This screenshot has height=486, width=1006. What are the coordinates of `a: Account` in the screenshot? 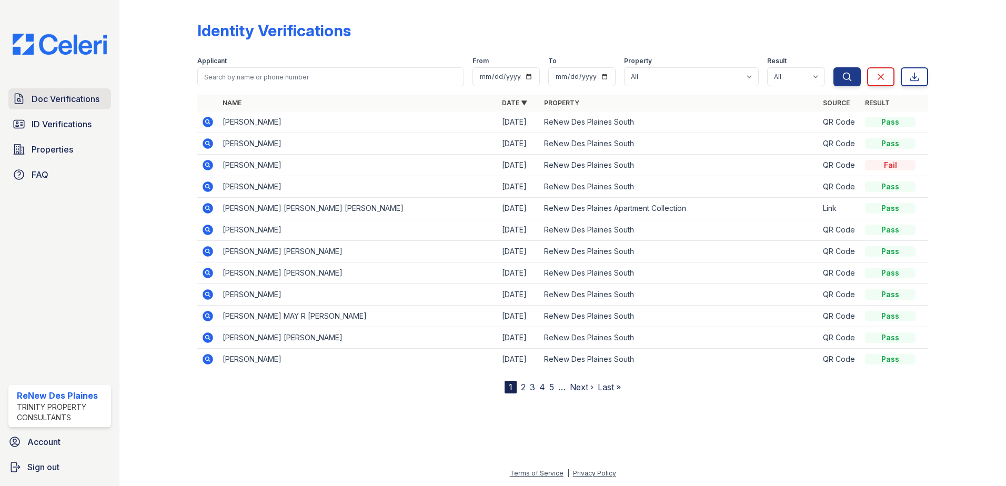 It's located at (59, 442).